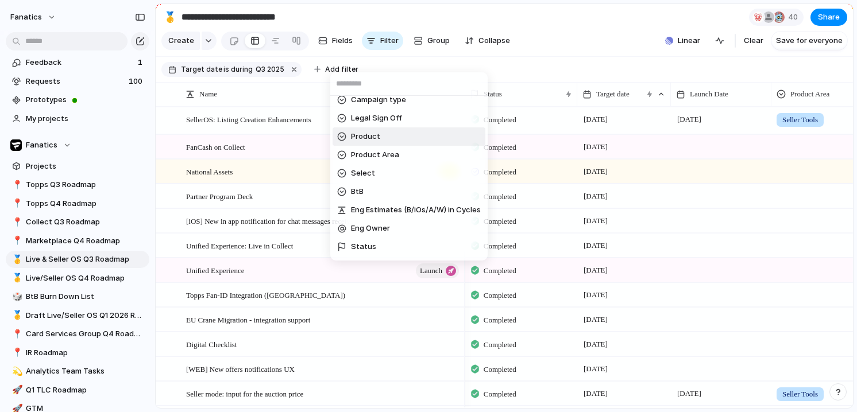 This screenshot has width=857, height=412. Describe the element at coordinates (416, 210) in the screenshot. I see `span: Eng Estimates (B/iOs/A/W) in Cycles` at that location.